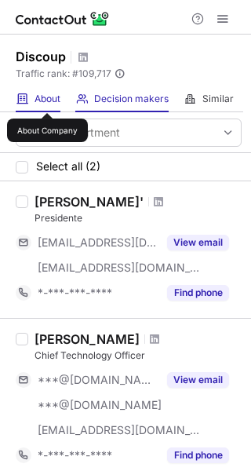 The height and width of the screenshot is (471, 251). What do you see at coordinates (138, 218) in the screenshot?
I see `div: Presidente` at bounding box center [138, 218].